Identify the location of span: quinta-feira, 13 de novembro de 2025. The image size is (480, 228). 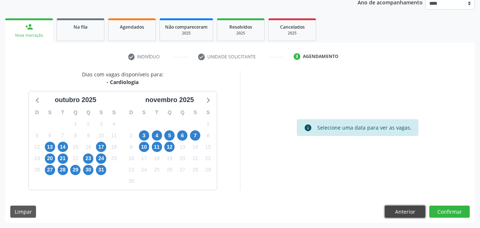
(182, 147).